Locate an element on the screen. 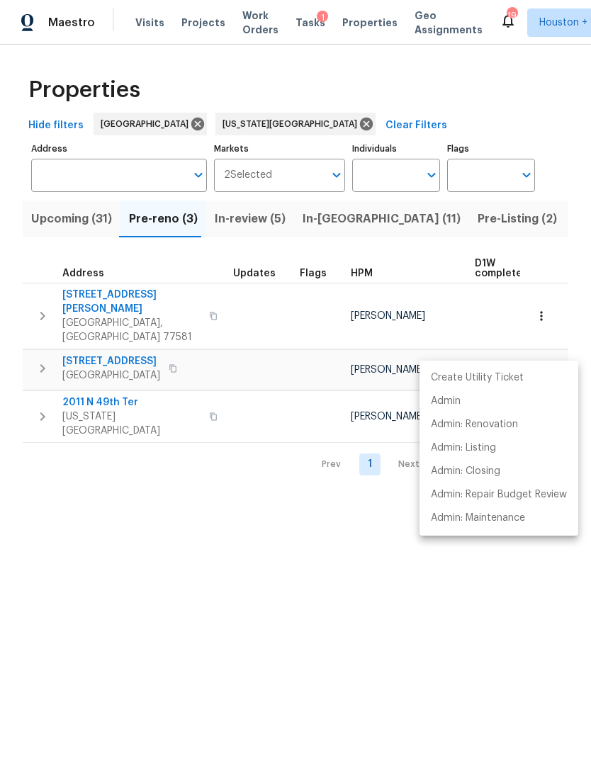 The height and width of the screenshot is (773, 591). p: Admin: Closing is located at coordinates (466, 471).